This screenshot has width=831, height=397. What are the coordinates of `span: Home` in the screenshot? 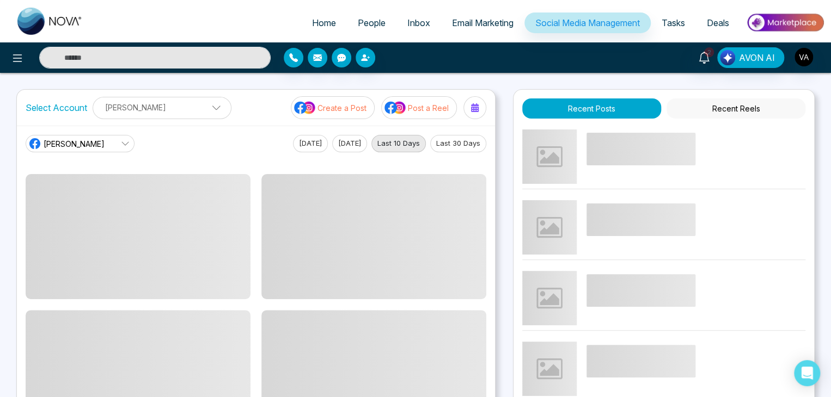 It's located at (324, 23).